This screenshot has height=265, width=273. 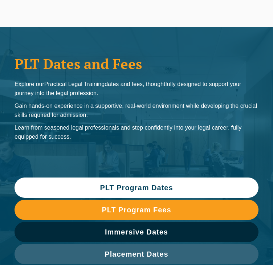 What do you see at coordinates (136, 254) in the screenshot?
I see `span: Placement Dates` at bounding box center [136, 254].